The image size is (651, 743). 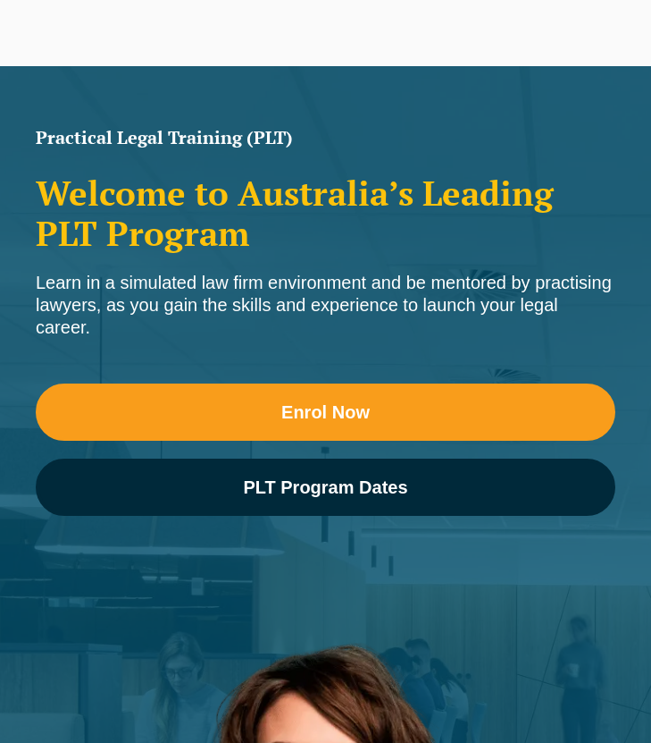 What do you see at coordinates (325, 412) in the screenshot?
I see `span: Enrol Now` at bounding box center [325, 412].